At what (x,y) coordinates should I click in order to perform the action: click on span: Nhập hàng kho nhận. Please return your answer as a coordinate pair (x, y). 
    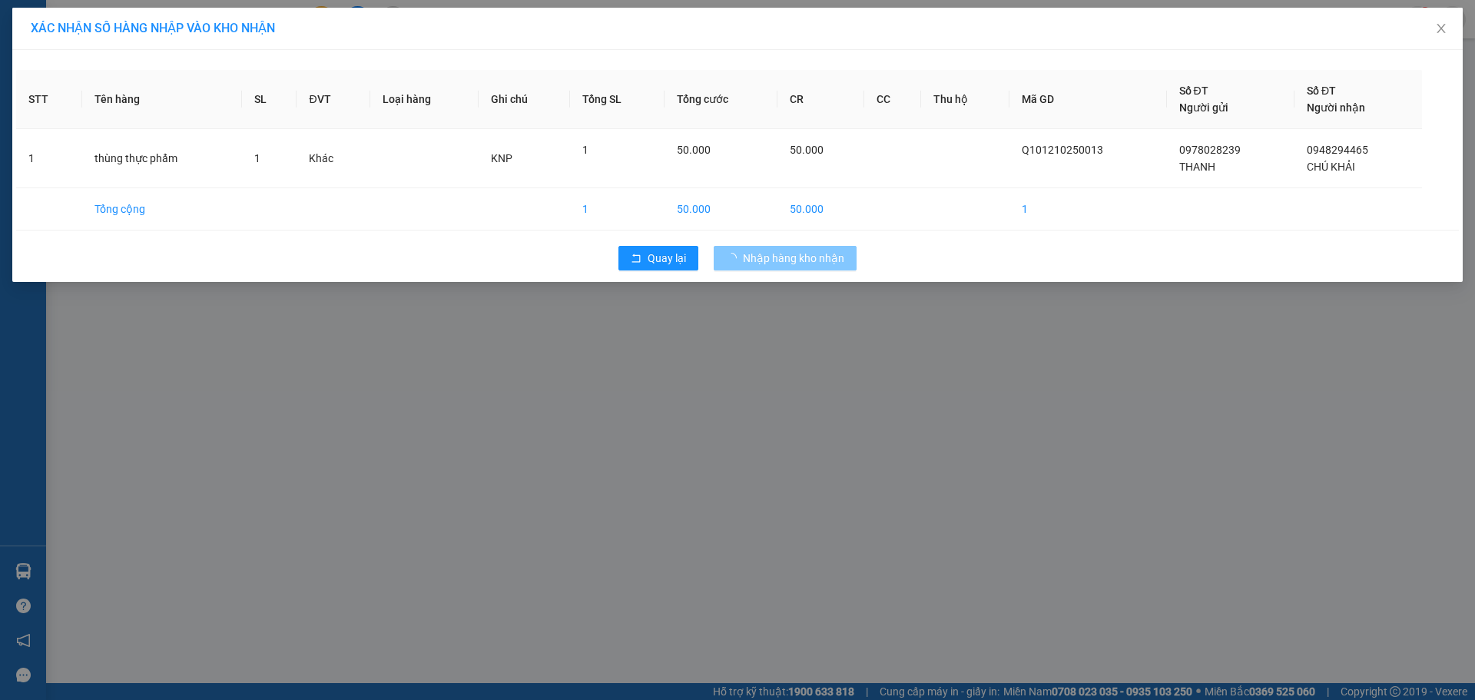
    Looking at the image, I should click on (794, 258).